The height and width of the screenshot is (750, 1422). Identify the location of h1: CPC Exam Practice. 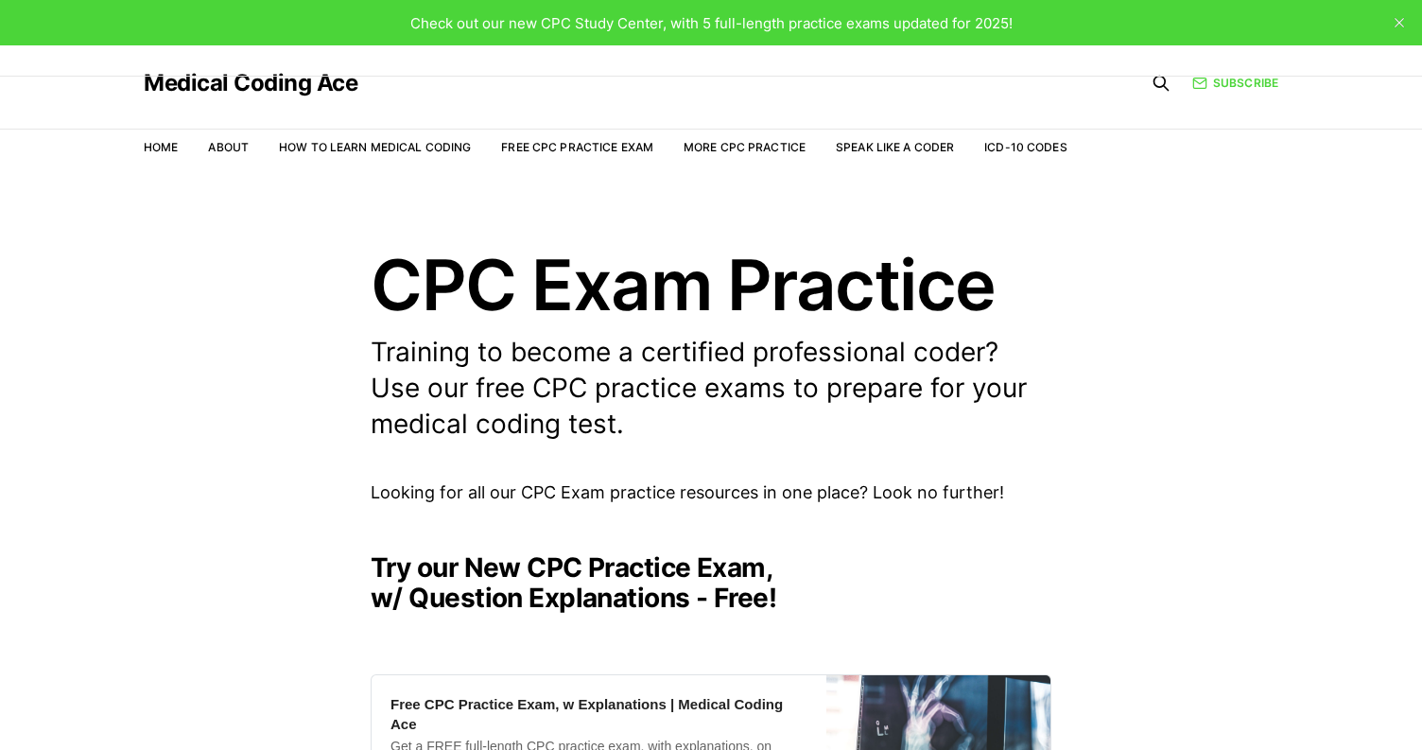
(711, 285).